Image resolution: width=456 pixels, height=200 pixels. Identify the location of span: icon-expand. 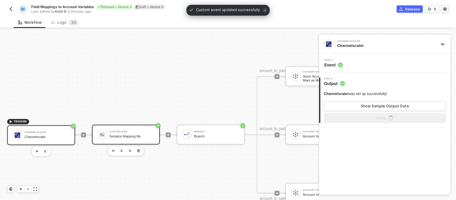
(35, 189).